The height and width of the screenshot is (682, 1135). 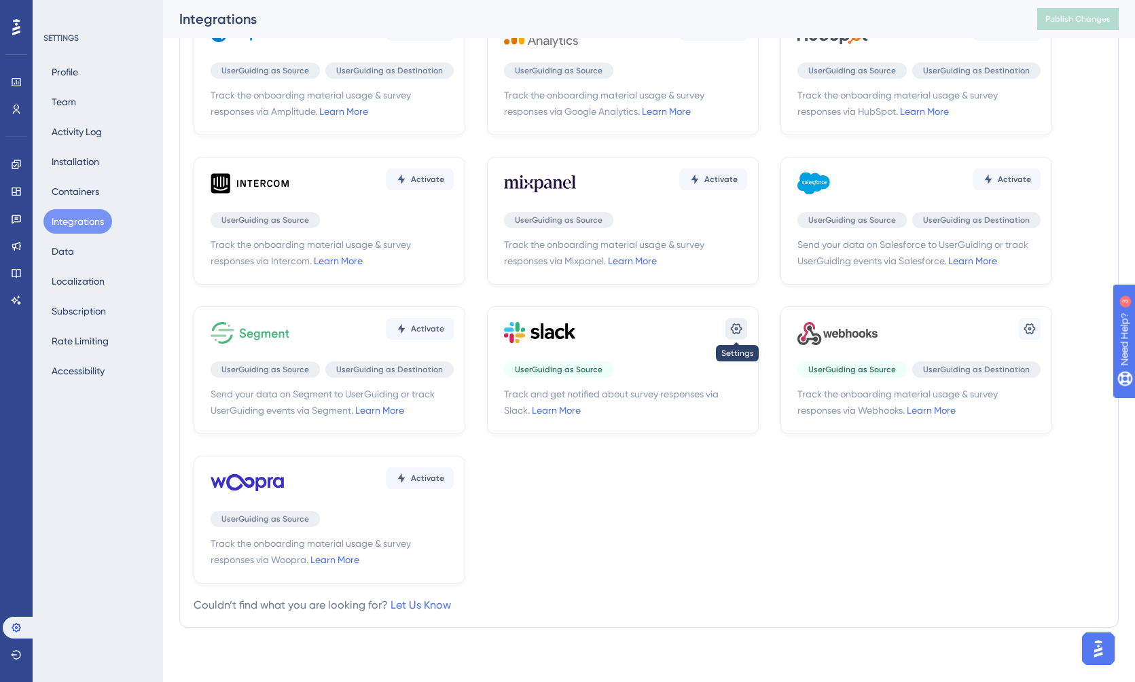 What do you see at coordinates (332, 103) in the screenshot?
I see `span: Track the onboarding material usage & survey responses via Amplitude.` at bounding box center [332, 103].